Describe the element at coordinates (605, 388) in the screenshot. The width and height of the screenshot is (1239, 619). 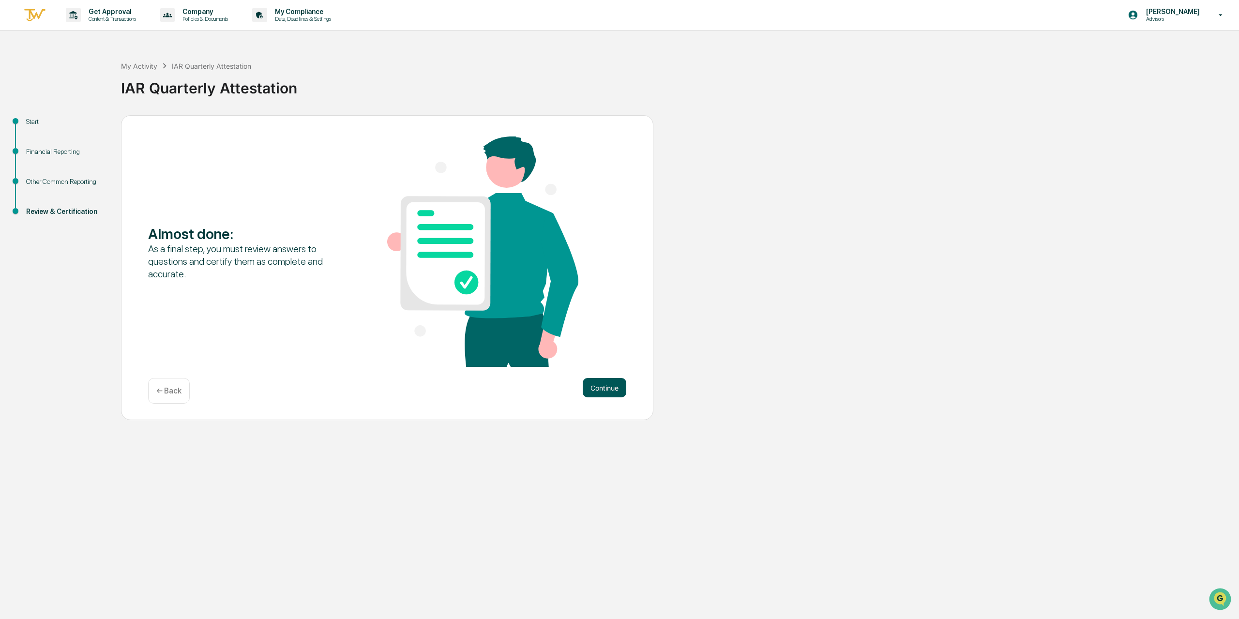
I see `button: Continue` at that location.